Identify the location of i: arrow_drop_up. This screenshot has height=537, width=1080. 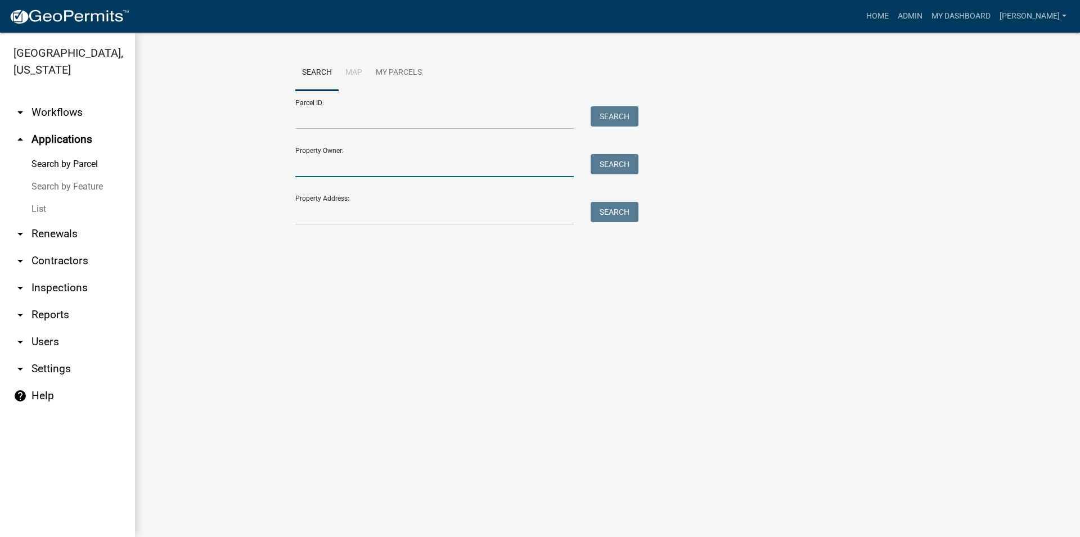
(20, 139).